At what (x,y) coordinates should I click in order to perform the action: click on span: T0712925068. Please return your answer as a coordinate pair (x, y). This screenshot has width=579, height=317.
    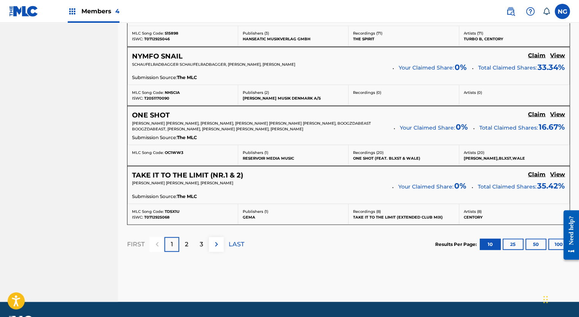
    Looking at the image, I should click on (157, 217).